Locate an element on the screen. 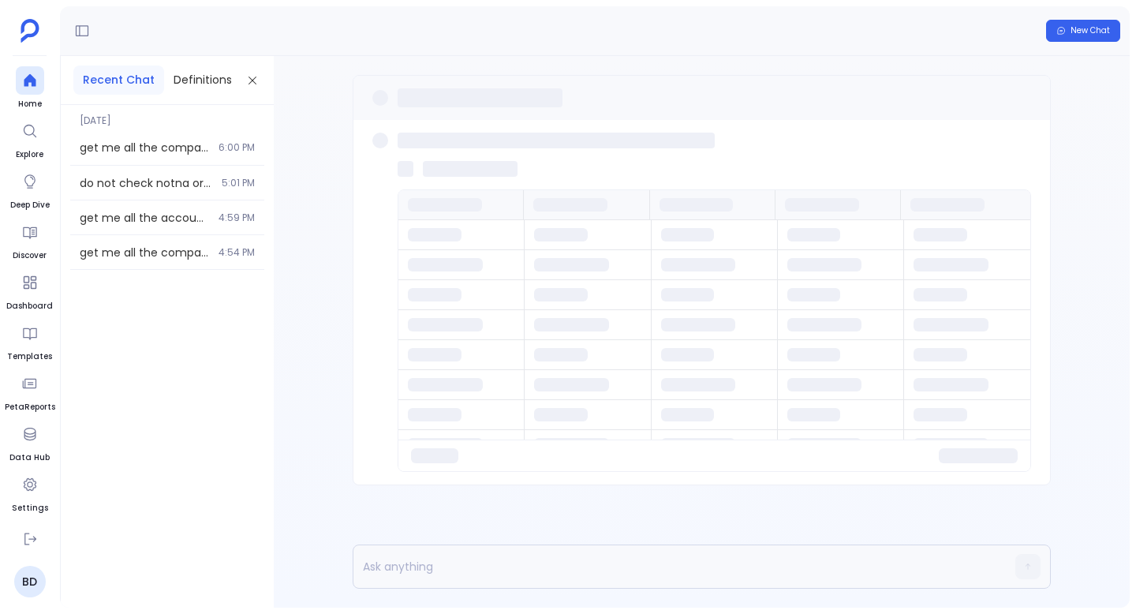  span: Deep Dive is located at coordinates (30, 205).